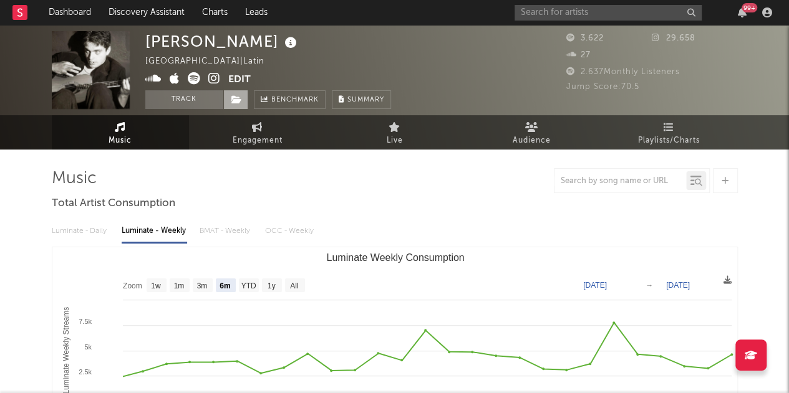 Image resolution: width=789 pixels, height=393 pixels. I want to click on text: 1m, so click(178, 286).